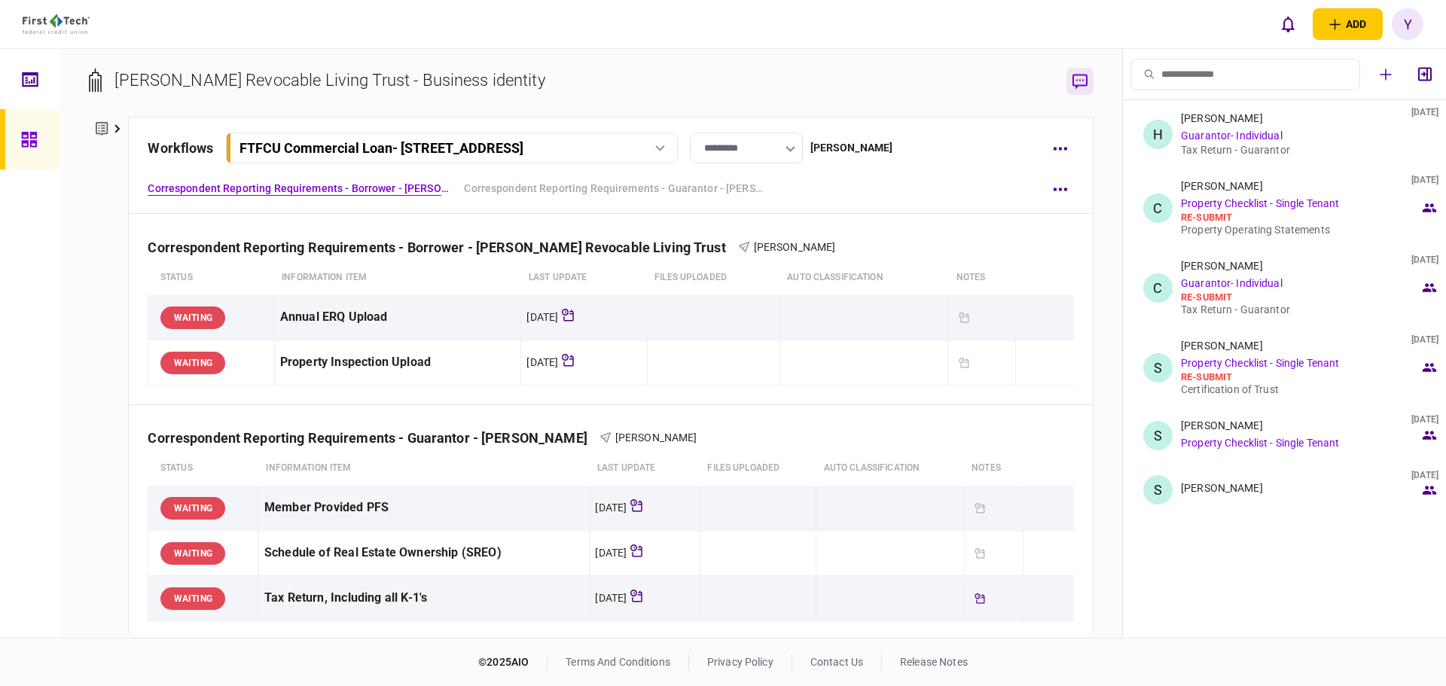 Image resolution: width=1446 pixels, height=686 pixels. What do you see at coordinates (934, 662) in the screenshot?
I see `a: release notes` at bounding box center [934, 662].